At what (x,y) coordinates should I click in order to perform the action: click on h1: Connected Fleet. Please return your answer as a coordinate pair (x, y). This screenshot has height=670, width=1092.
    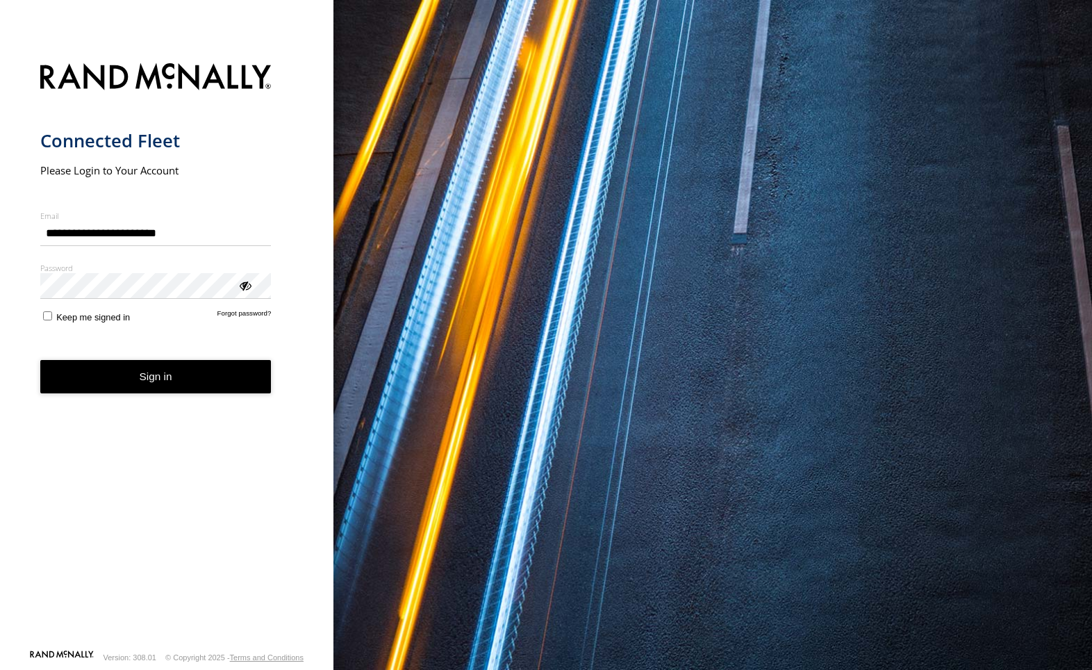
    Looking at the image, I should click on (156, 140).